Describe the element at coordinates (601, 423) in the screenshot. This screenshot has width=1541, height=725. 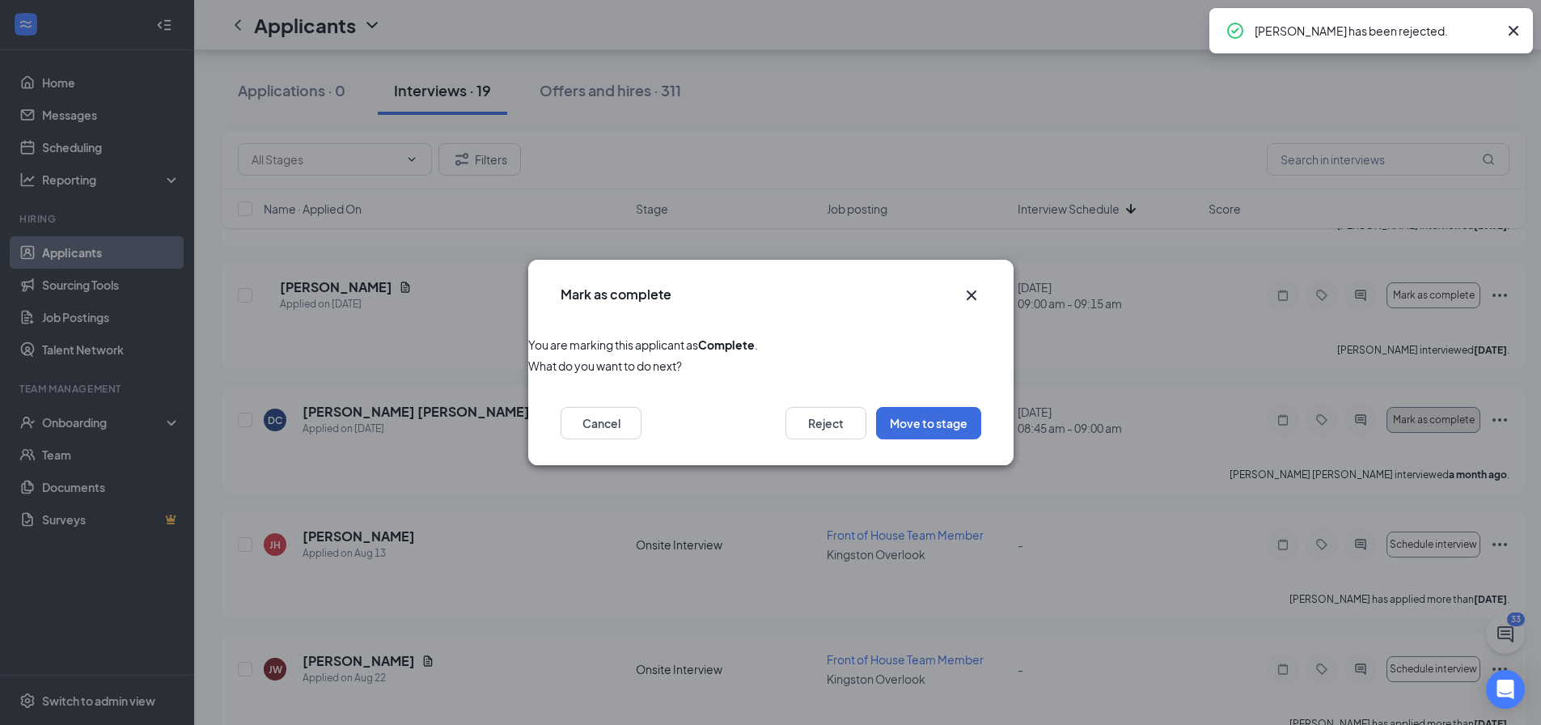
I see `button: Cancel` at that location.